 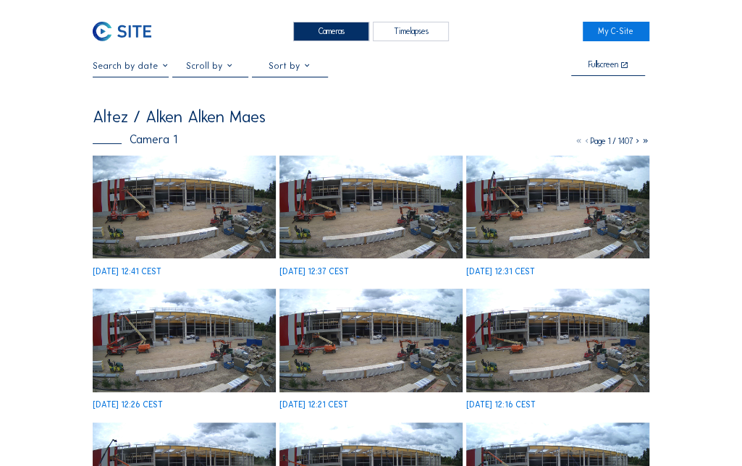 What do you see at coordinates (126, 31) in the screenshot?
I see `a: C-SITE Logo` at bounding box center [126, 31].